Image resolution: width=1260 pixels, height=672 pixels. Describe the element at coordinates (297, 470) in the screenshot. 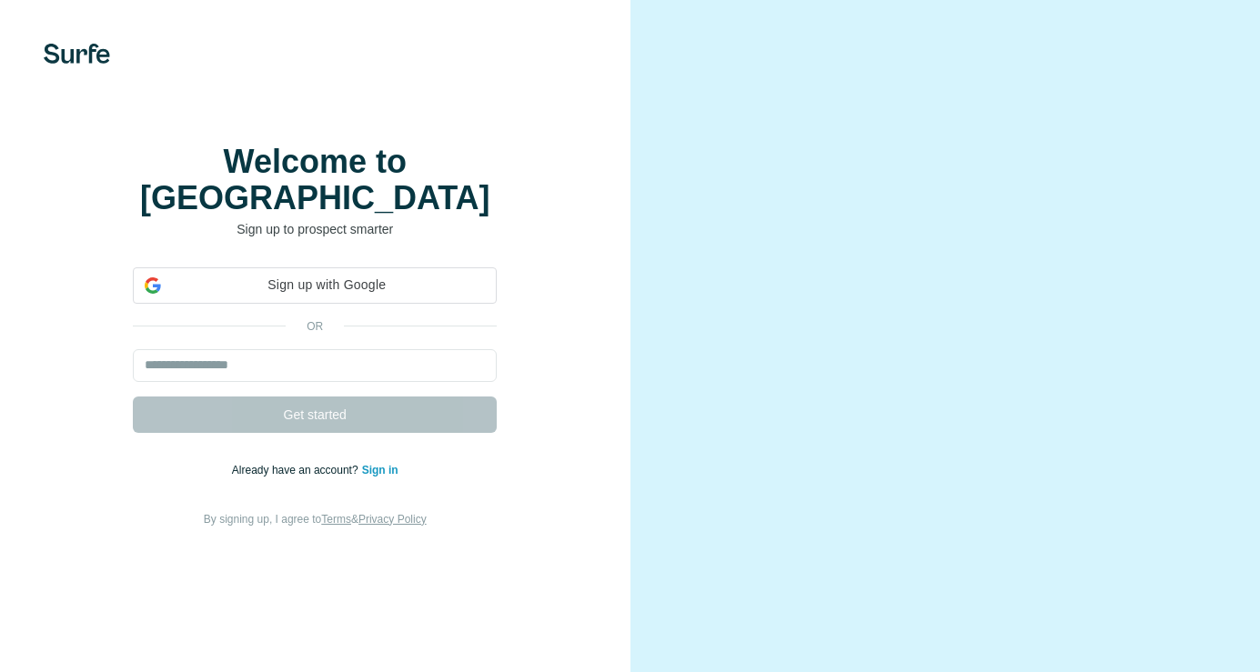

I see `span: Already have an account?` at that location.